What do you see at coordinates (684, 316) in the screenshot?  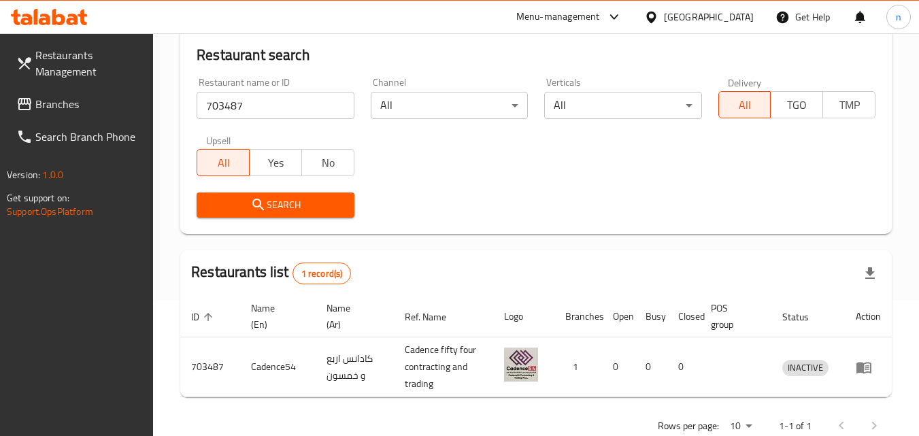 I see `th: Closed` at bounding box center [684, 316].